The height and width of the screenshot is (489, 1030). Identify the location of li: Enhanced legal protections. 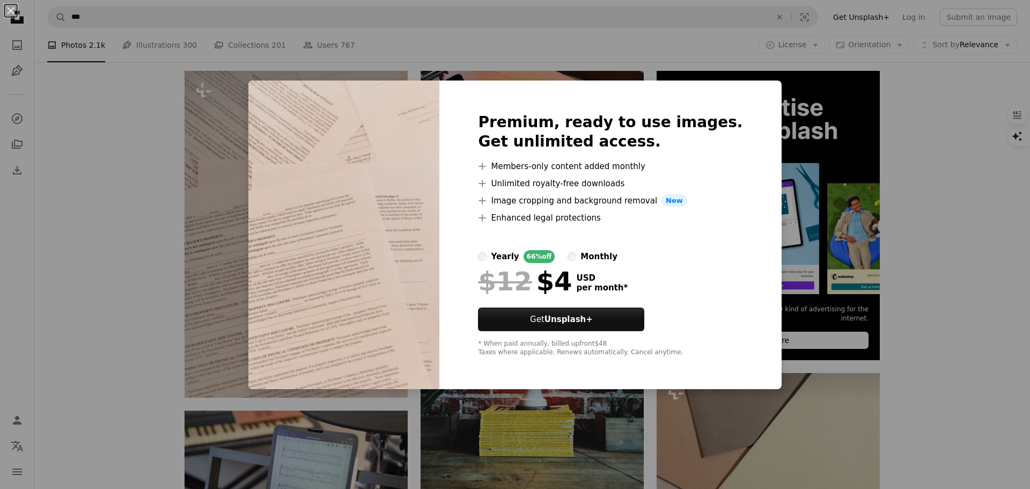
(610, 218).